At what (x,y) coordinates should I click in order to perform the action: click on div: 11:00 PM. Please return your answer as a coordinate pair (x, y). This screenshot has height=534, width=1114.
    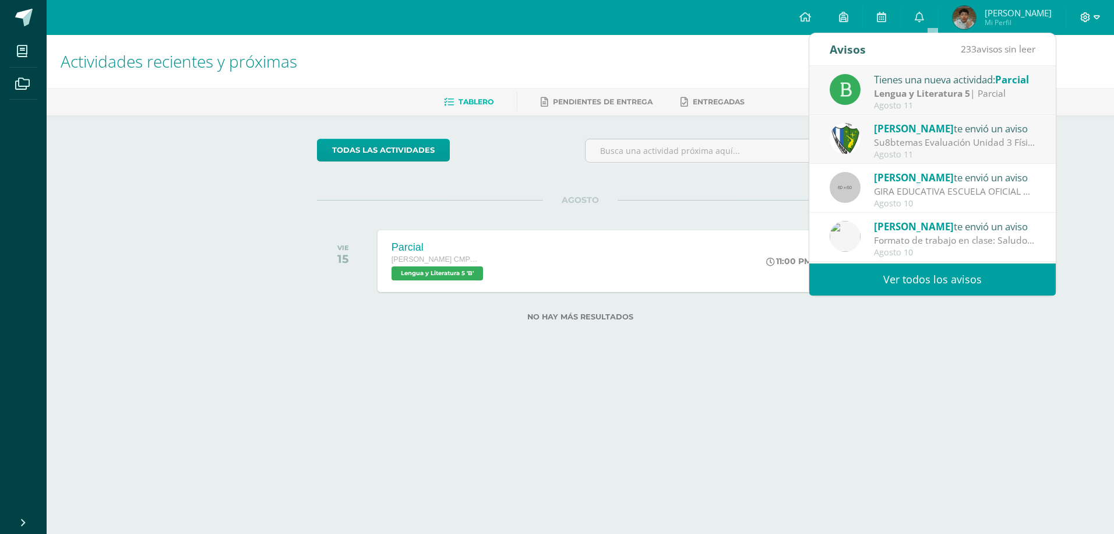
    Looking at the image, I should click on (789, 261).